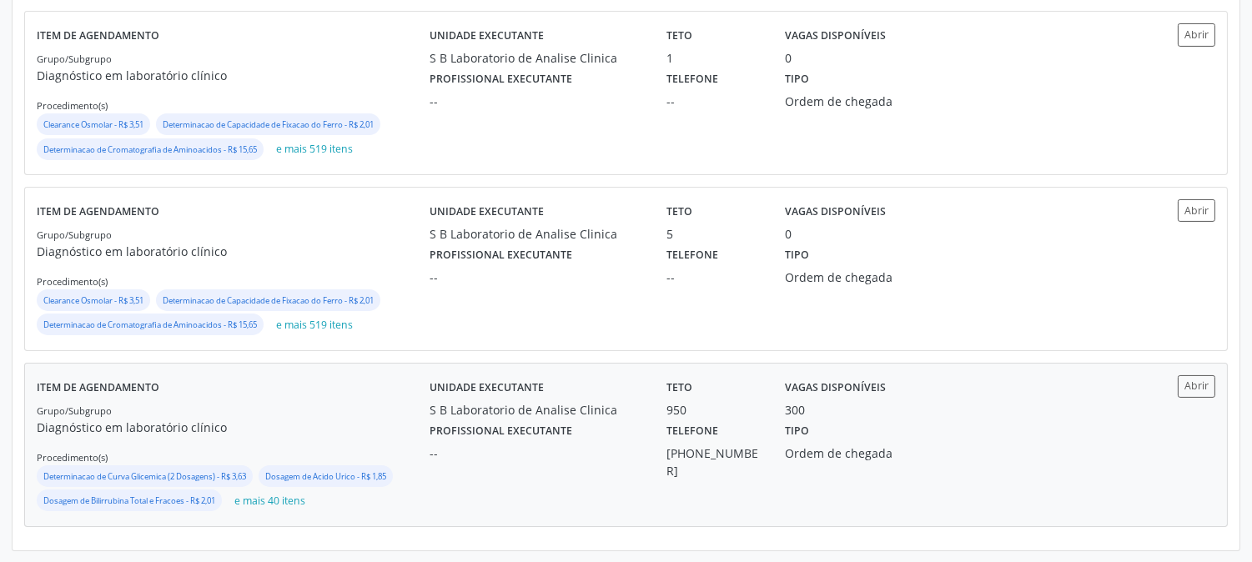 Image resolution: width=1252 pixels, height=562 pixels. I want to click on div: 1, so click(714, 58).